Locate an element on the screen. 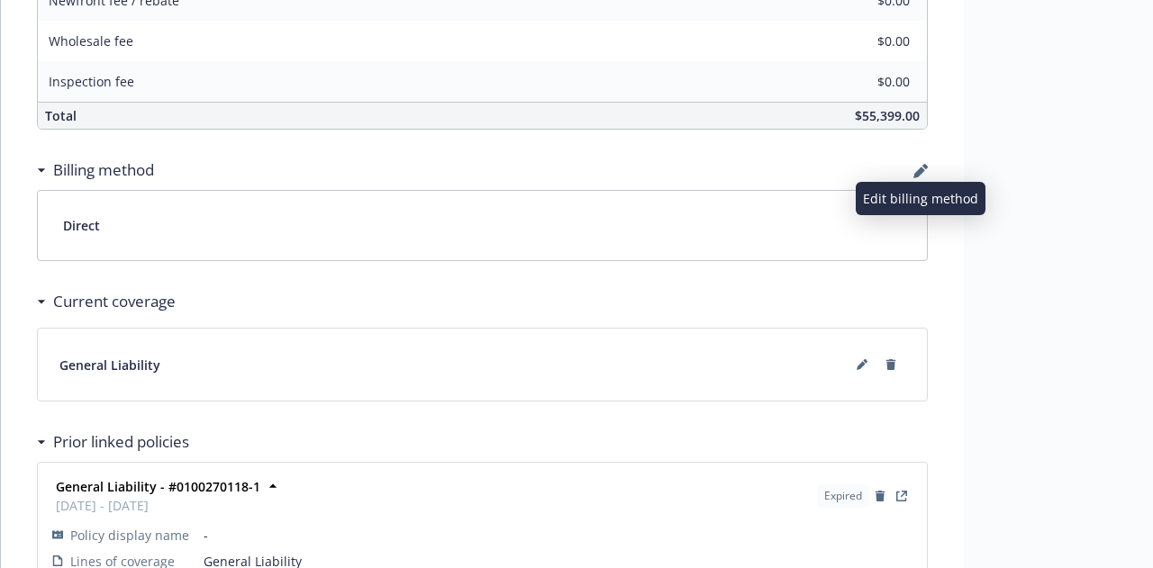 This screenshot has width=1153, height=568. span: Inspection fee is located at coordinates (91, 81).